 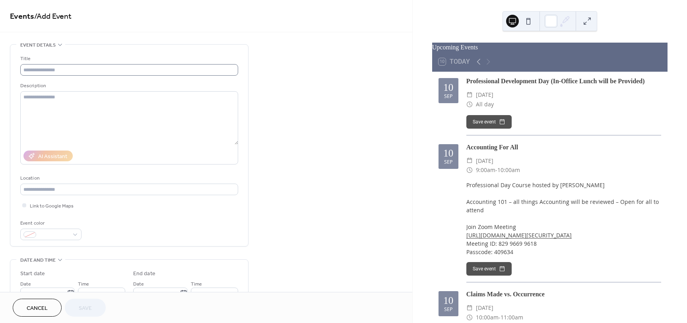 What do you see at coordinates (22, 16) in the screenshot?
I see `a: Events` at bounding box center [22, 16].